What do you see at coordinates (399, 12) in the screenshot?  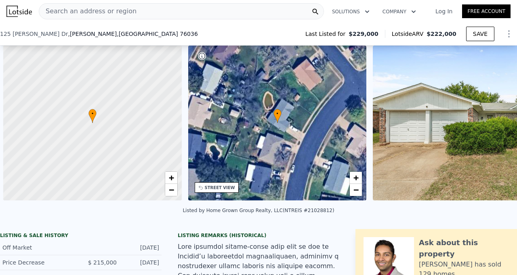 I see `button: Company` at bounding box center [399, 12].